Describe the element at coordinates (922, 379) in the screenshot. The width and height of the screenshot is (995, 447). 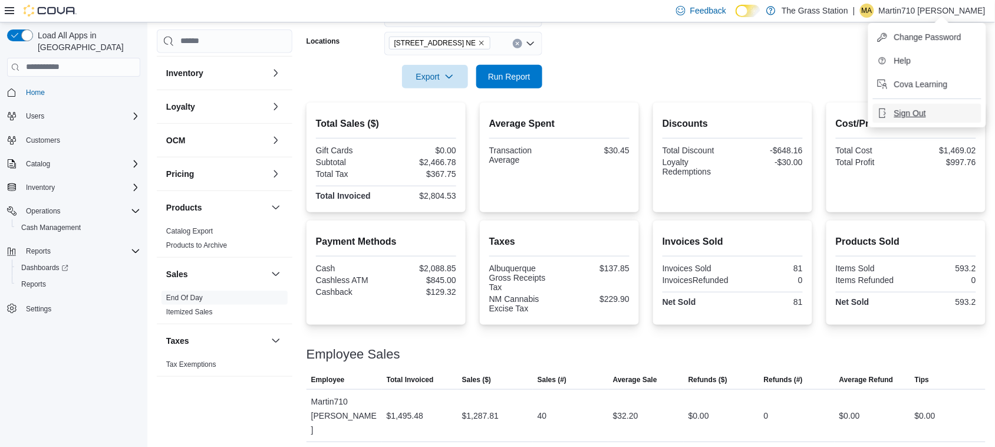
I see `span: Tips` at that location.